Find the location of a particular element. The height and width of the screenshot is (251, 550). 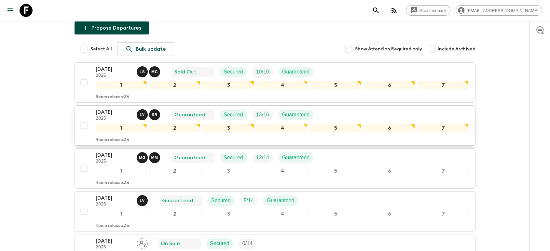

button: Propose Departures is located at coordinates (112, 28).